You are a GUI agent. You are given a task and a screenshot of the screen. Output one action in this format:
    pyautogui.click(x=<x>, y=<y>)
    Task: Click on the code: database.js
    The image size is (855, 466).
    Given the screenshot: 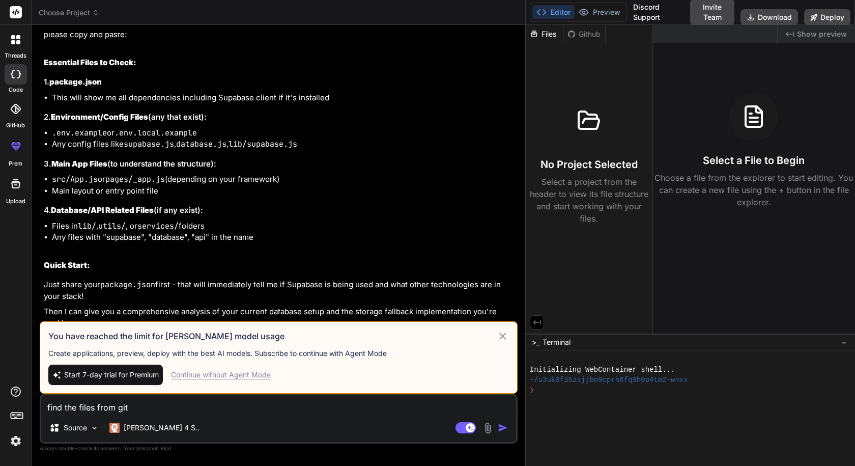 What is the action you would take?
    pyautogui.click(x=201, y=144)
    